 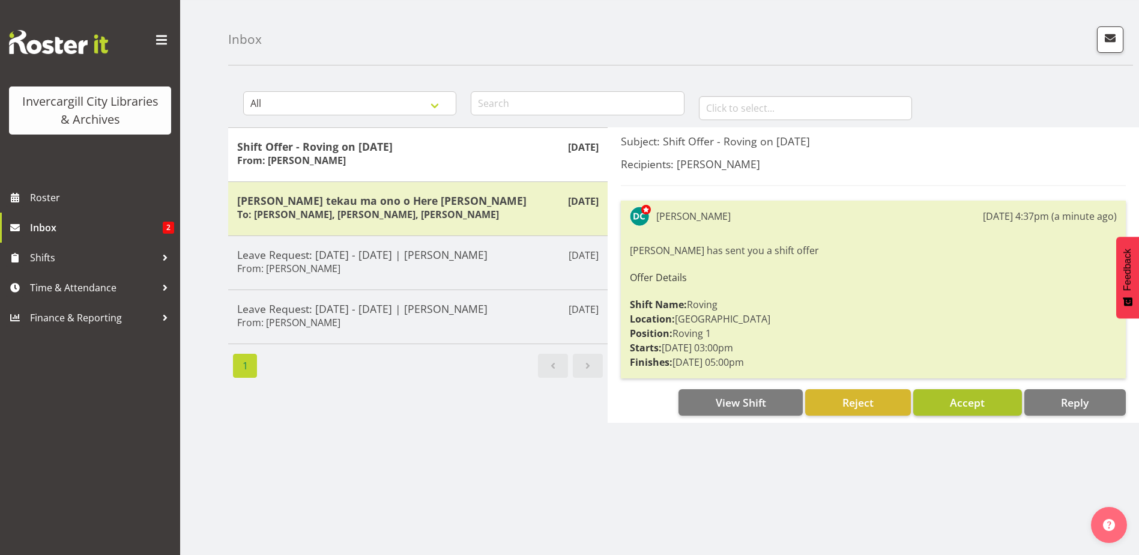 I want to click on span: Shifts, so click(x=93, y=257).